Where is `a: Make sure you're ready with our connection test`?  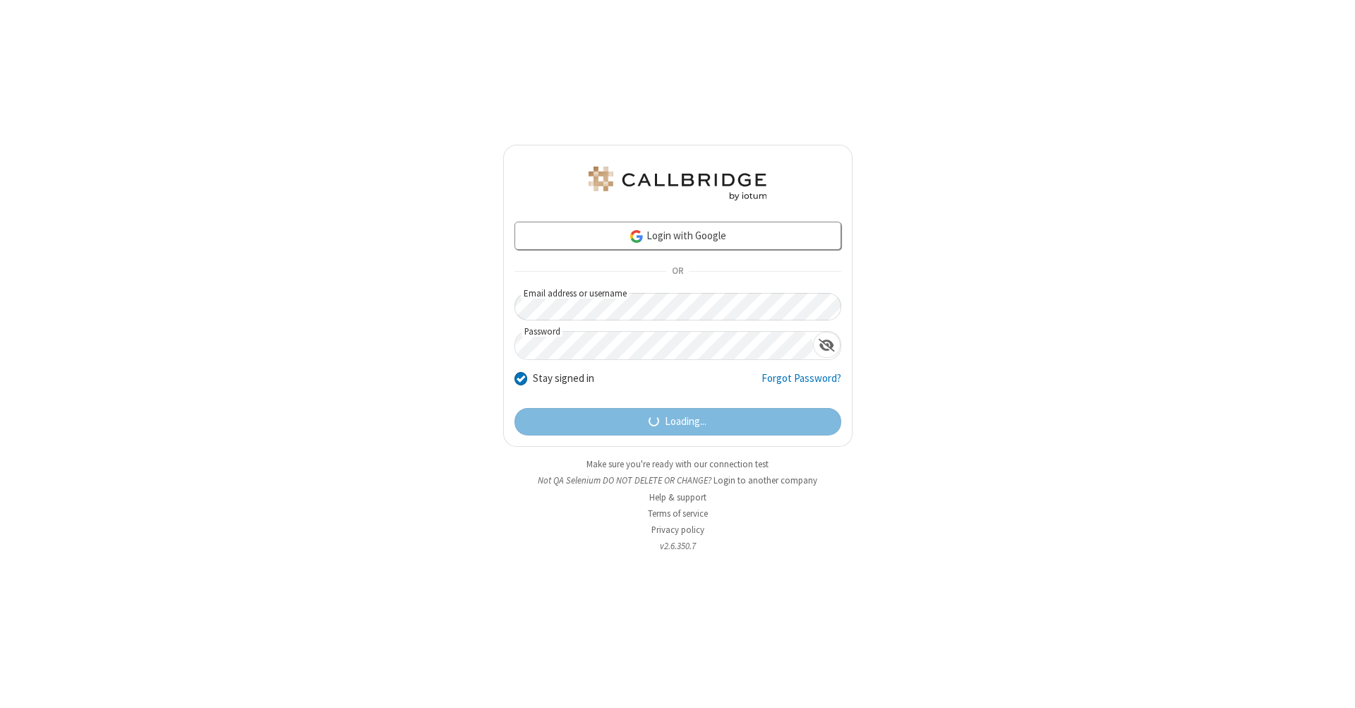
a: Make sure you're ready with our connection test is located at coordinates (677, 464).